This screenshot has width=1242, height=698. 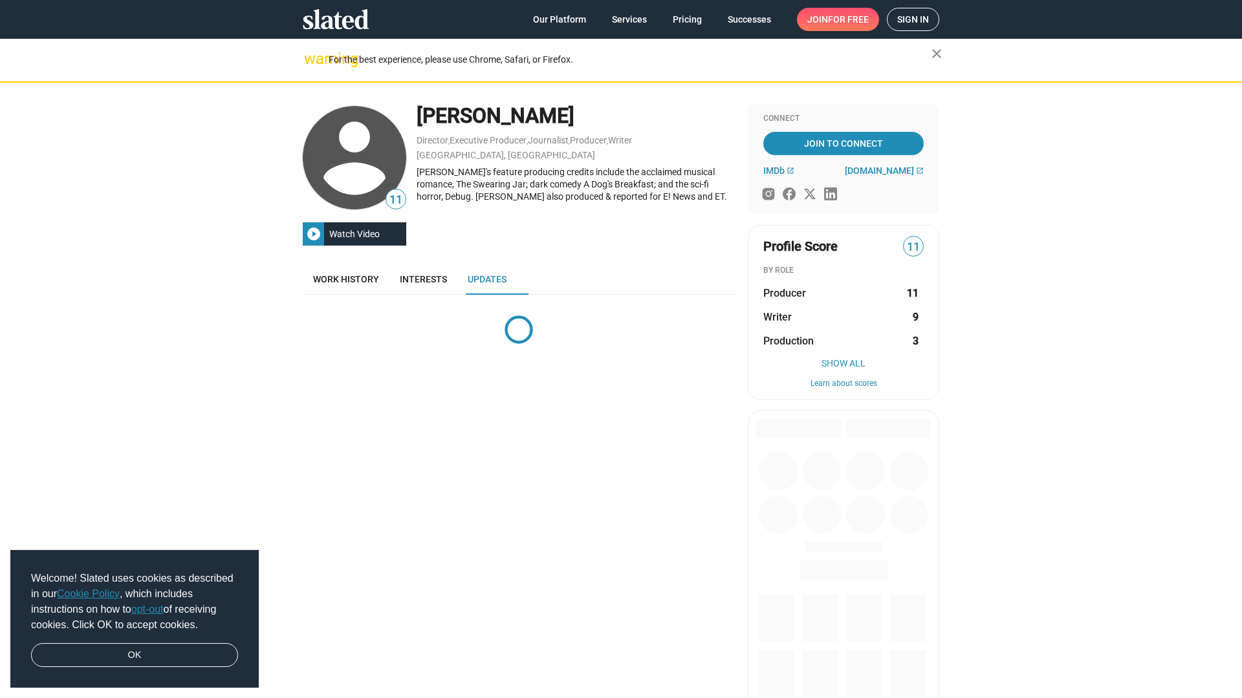 What do you see at coordinates (135, 620) in the screenshot?
I see `div: cookieconsent` at bounding box center [135, 620].